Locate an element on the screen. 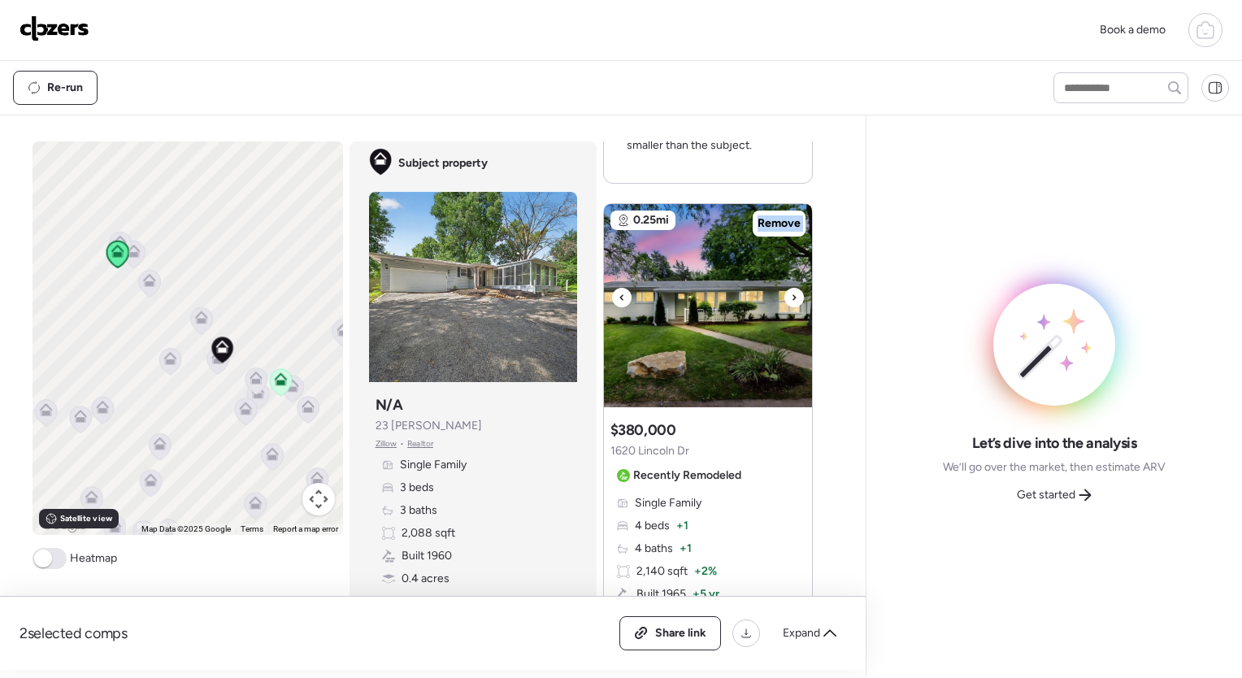  h3: N/A is located at coordinates (389, 405).